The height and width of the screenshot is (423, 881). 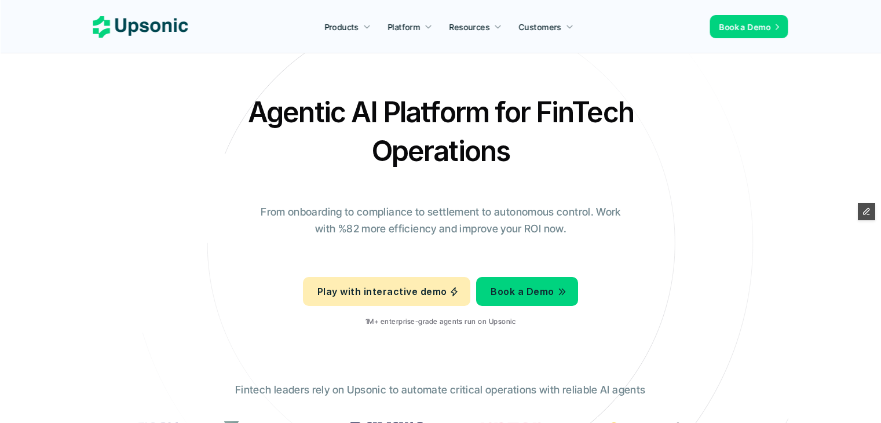 What do you see at coordinates (341, 27) in the screenshot?
I see `p: Products` at bounding box center [341, 27].